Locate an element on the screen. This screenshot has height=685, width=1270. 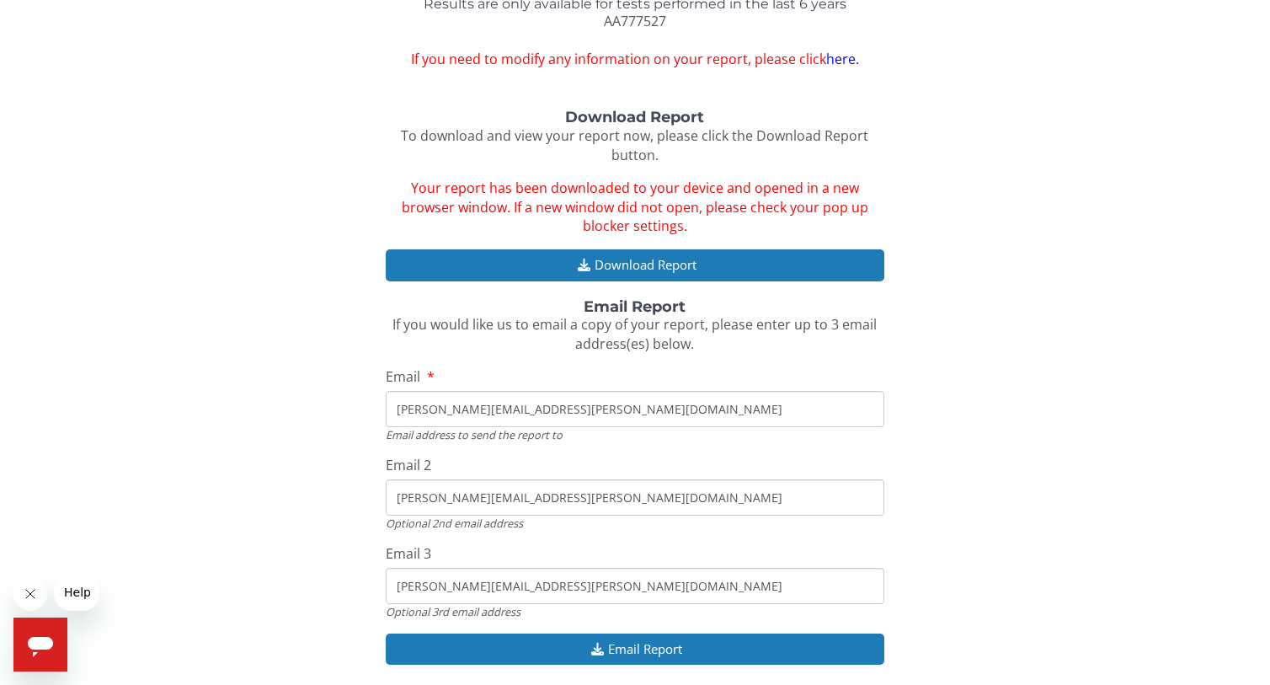
span: Email 2 is located at coordinates (408, 465).